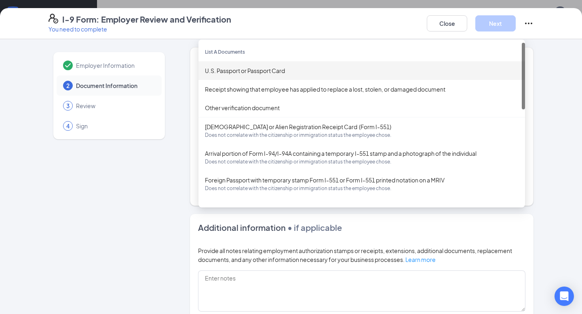 The width and height of the screenshot is (582, 314). Describe the element at coordinates (361, 71) in the screenshot. I see `div: U.S. Passport or Passport Card` at that location.